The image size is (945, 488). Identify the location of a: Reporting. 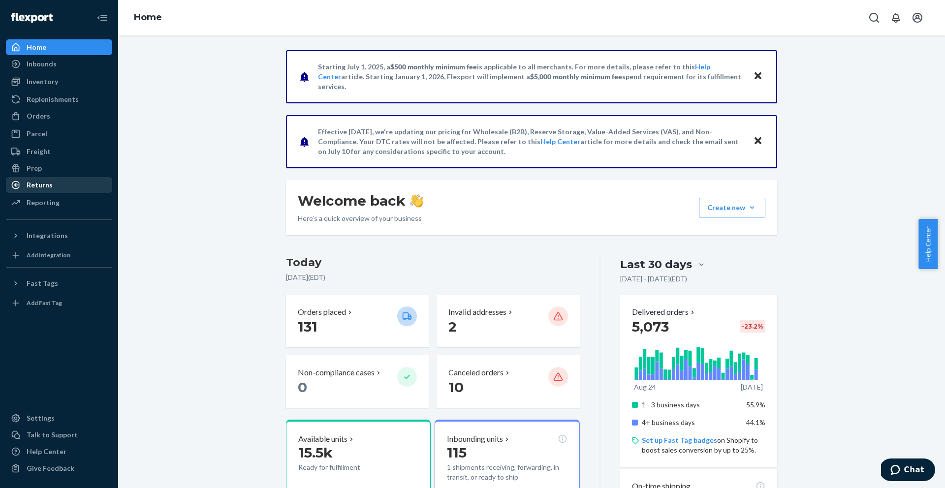
(59, 203).